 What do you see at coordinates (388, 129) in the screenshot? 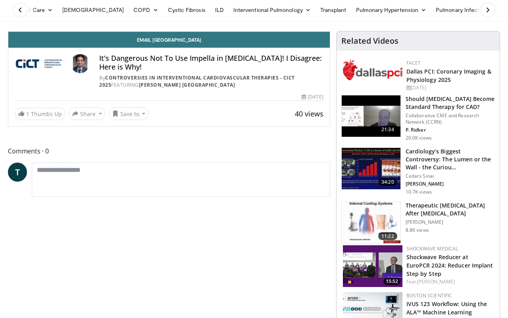
I see `span: 21:34` at bounding box center [388, 129].